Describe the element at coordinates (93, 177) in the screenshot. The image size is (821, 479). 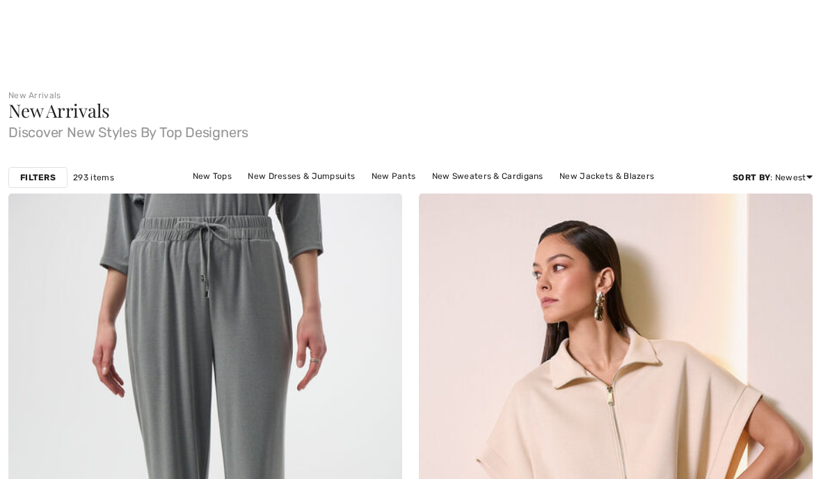
I see `span: 293 items` at that location.